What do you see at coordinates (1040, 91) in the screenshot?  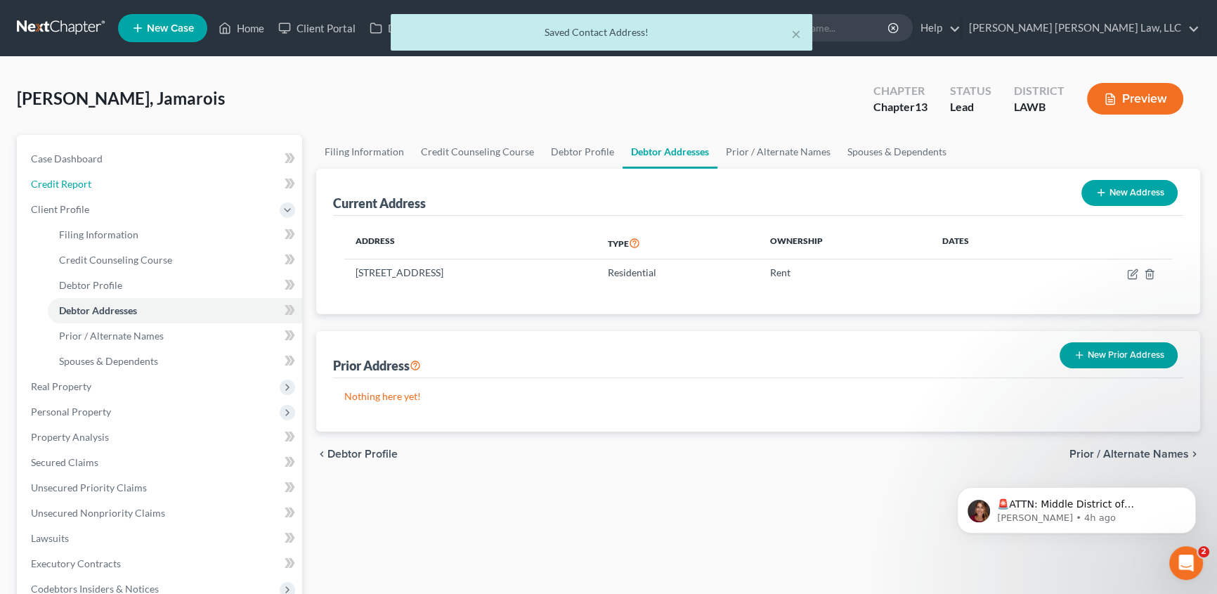 I see `div: District` at bounding box center [1040, 91].